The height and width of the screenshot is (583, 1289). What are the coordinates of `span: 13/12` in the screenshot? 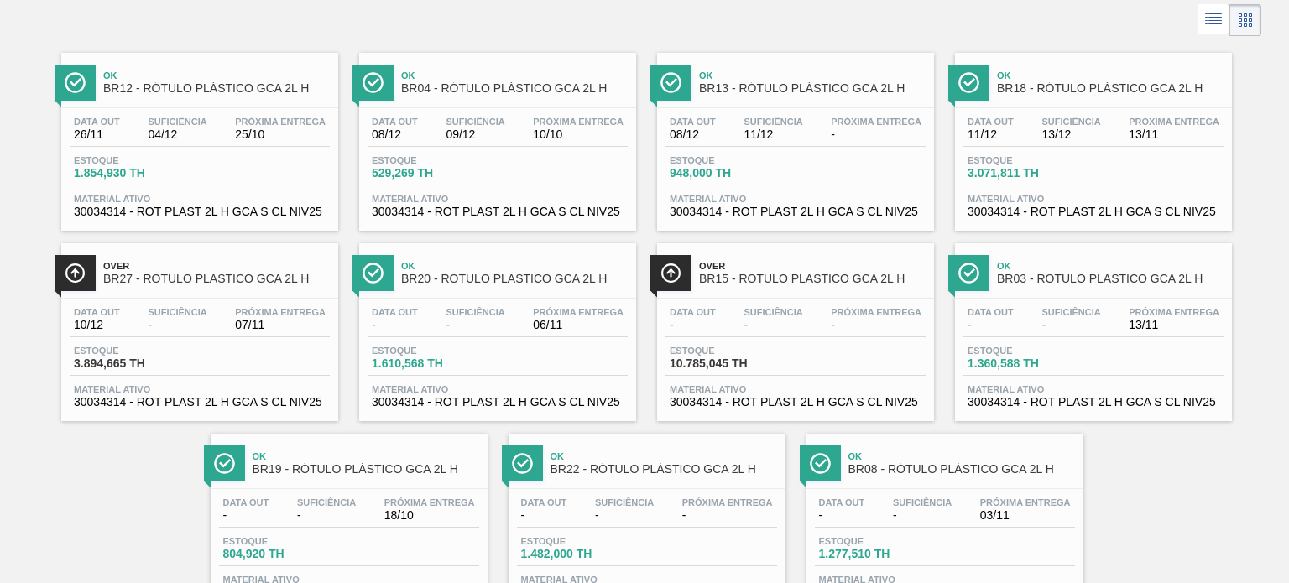 It's located at (1071, 134).